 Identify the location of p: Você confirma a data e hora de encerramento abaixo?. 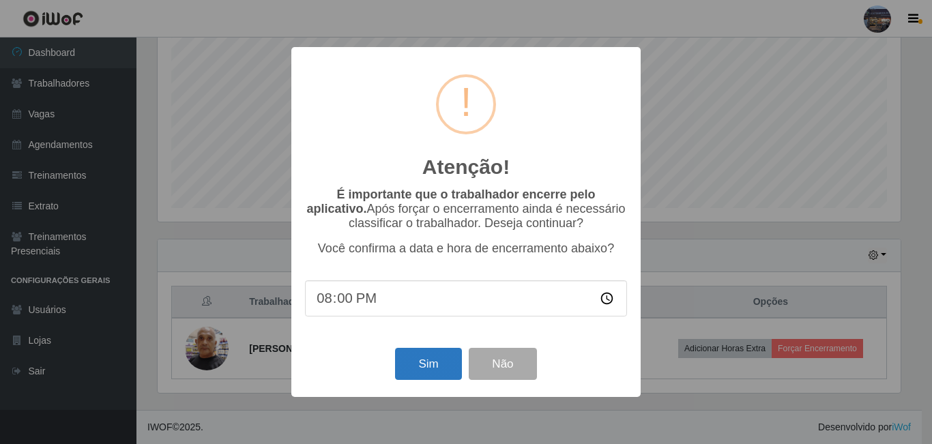
(466, 248).